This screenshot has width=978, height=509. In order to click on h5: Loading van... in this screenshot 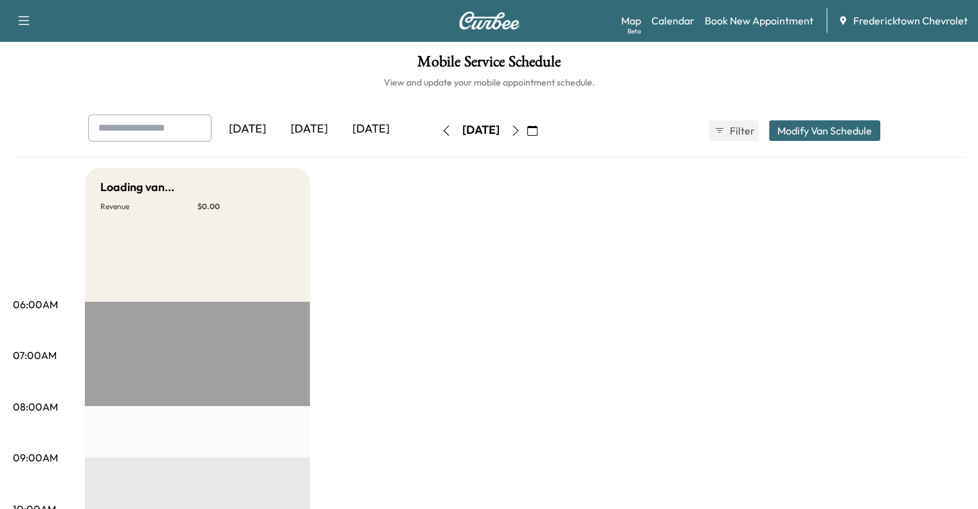, I will do `click(137, 187)`.